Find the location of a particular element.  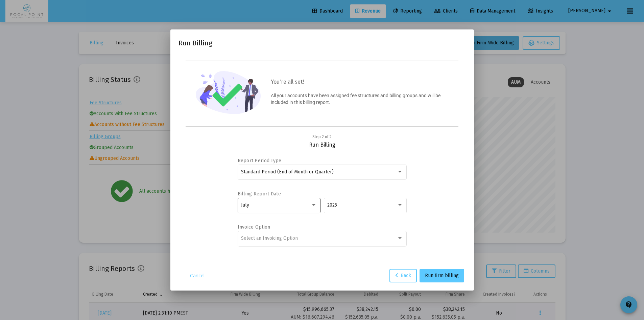

span: Run firm billing is located at coordinates (442, 275).